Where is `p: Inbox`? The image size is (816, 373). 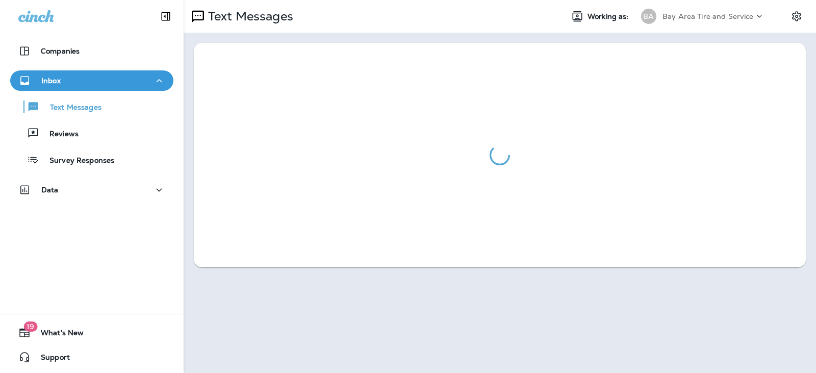
p: Inbox is located at coordinates (51, 81).